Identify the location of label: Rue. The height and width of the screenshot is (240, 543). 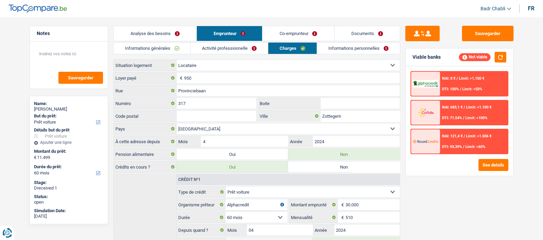
(145, 91).